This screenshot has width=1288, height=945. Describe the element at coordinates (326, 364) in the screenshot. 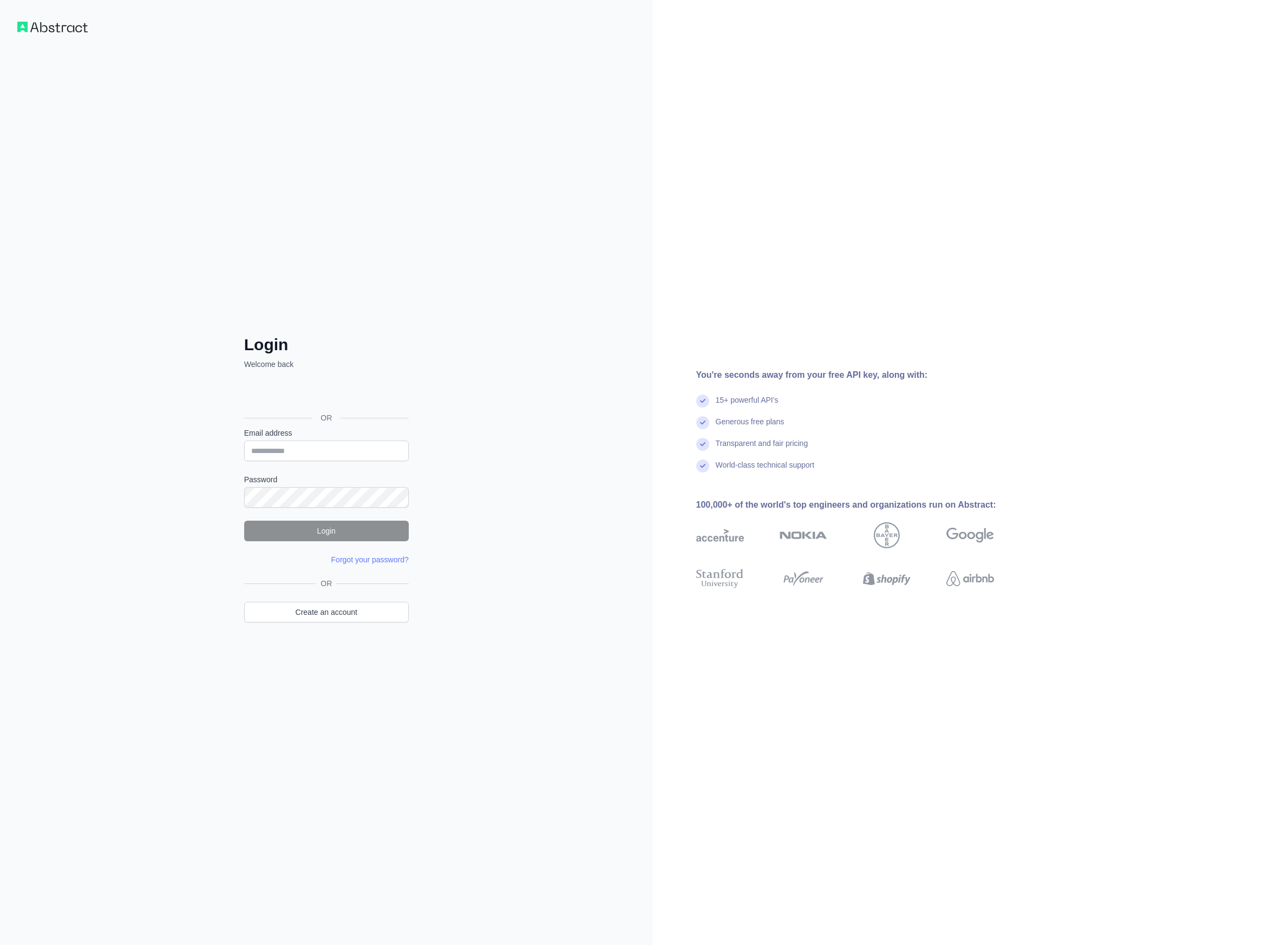

I see `p: Welcome back` at that location.